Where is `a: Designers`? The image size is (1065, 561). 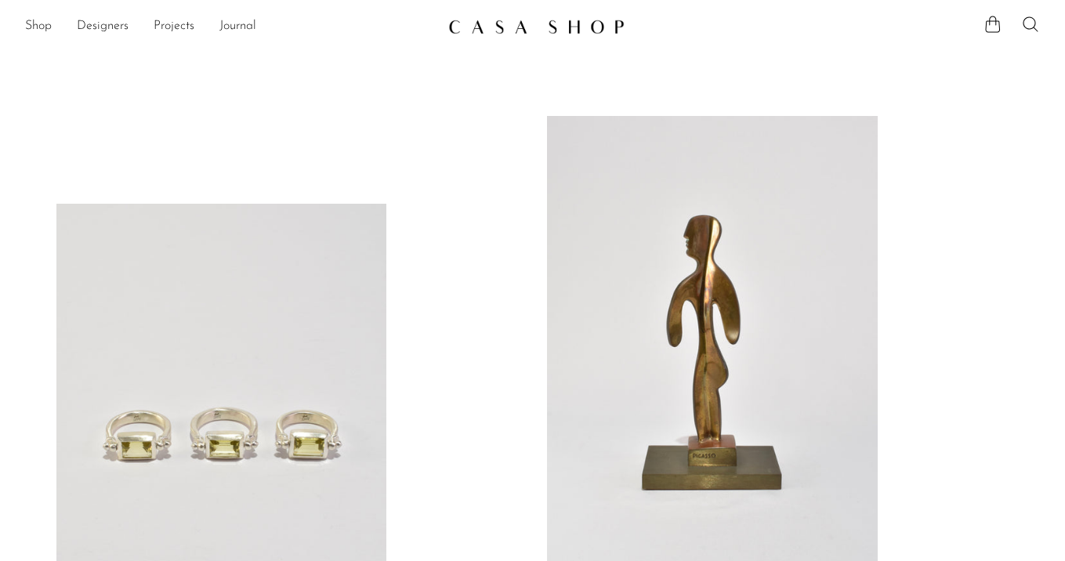 a: Designers is located at coordinates (103, 27).